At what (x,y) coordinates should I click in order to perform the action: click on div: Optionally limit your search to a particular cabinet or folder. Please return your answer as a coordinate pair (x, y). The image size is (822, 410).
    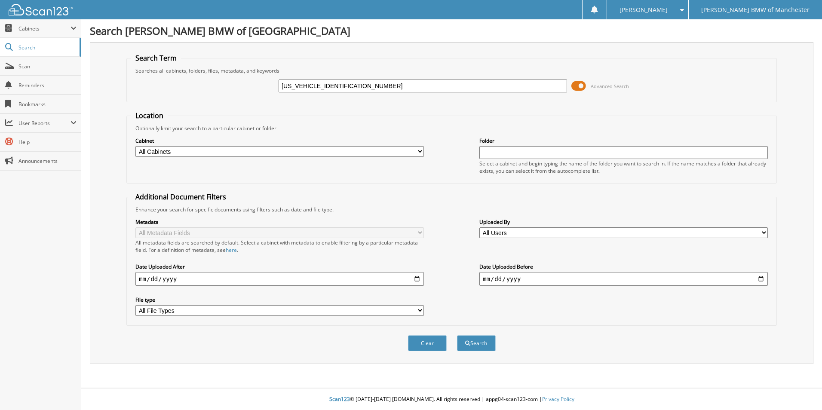
    Looking at the image, I should click on (451, 128).